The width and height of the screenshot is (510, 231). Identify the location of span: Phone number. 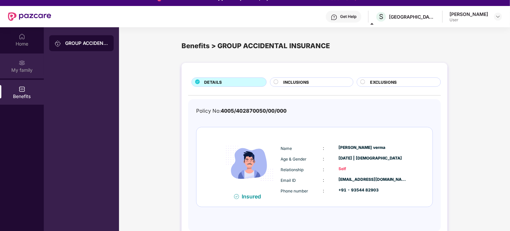
(294, 191).